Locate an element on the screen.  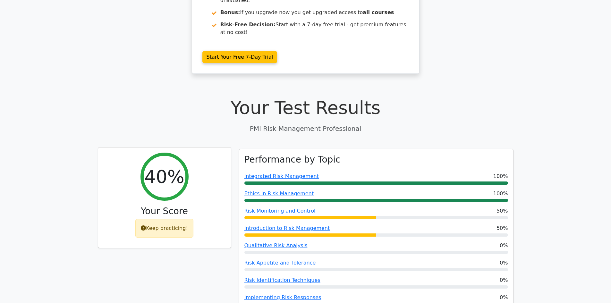
p: PMI Risk Management Professional is located at coordinates (306, 129).